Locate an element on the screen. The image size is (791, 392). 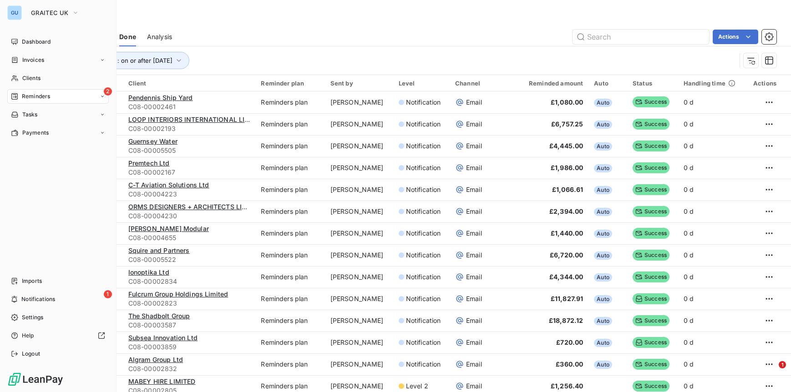
span: £4,344.00 is located at coordinates (566, 277).